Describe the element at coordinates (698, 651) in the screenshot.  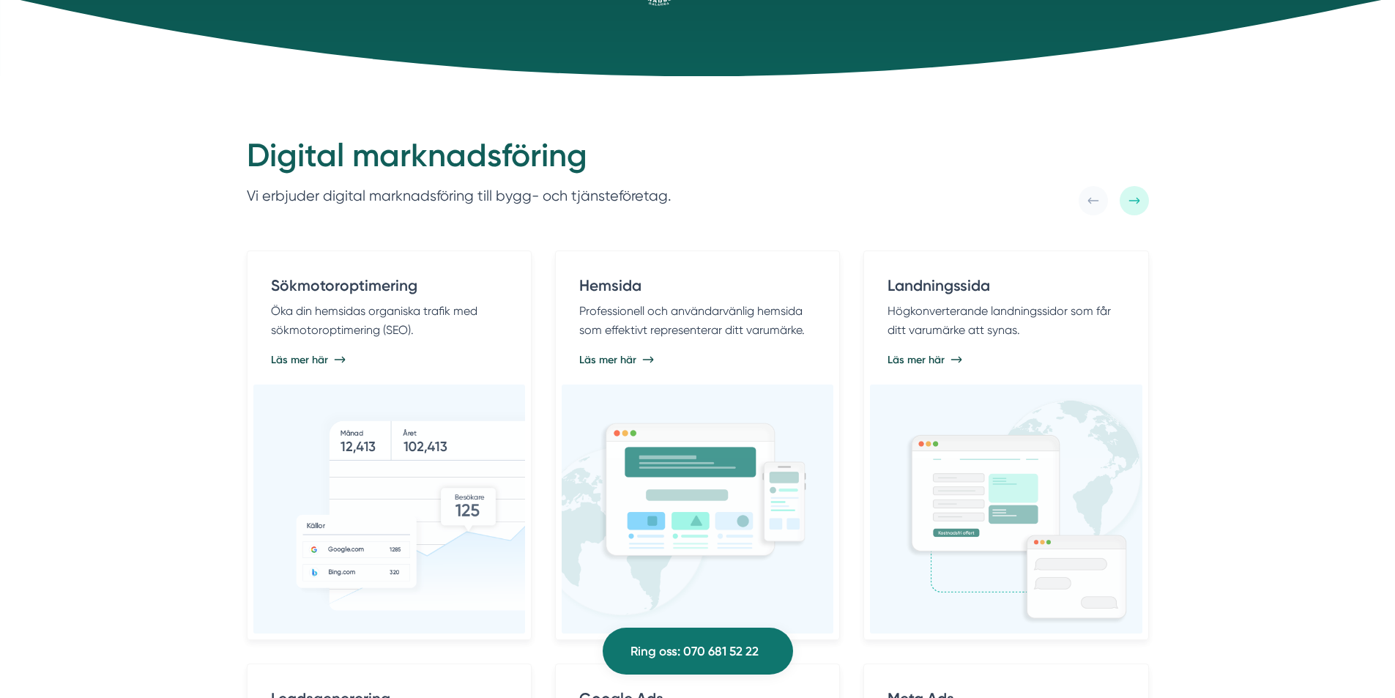
I see `a: Ring oss: 070 681 52 22` at that location.